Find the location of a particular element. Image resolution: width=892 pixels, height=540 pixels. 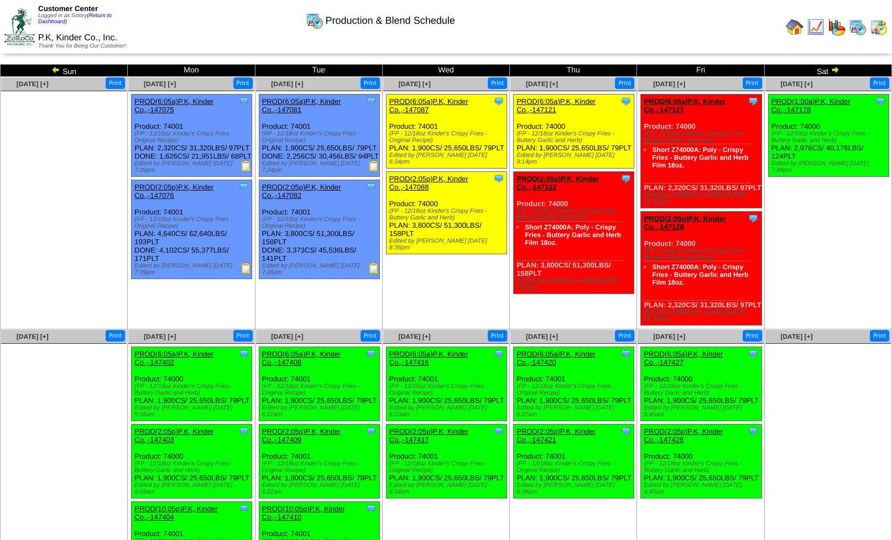

a: PROD(2:05p)P.K, Kinder Co.,-147428 is located at coordinates (683, 436).